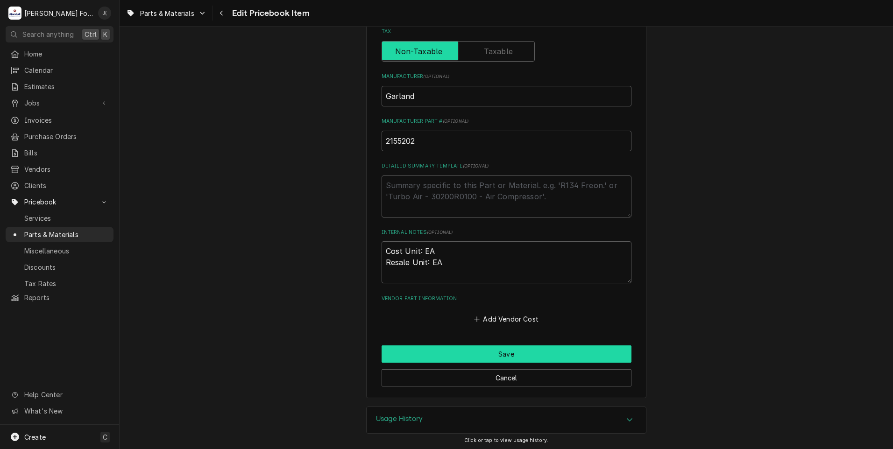 This screenshot has height=449, width=893. I want to click on span: K, so click(105, 34).